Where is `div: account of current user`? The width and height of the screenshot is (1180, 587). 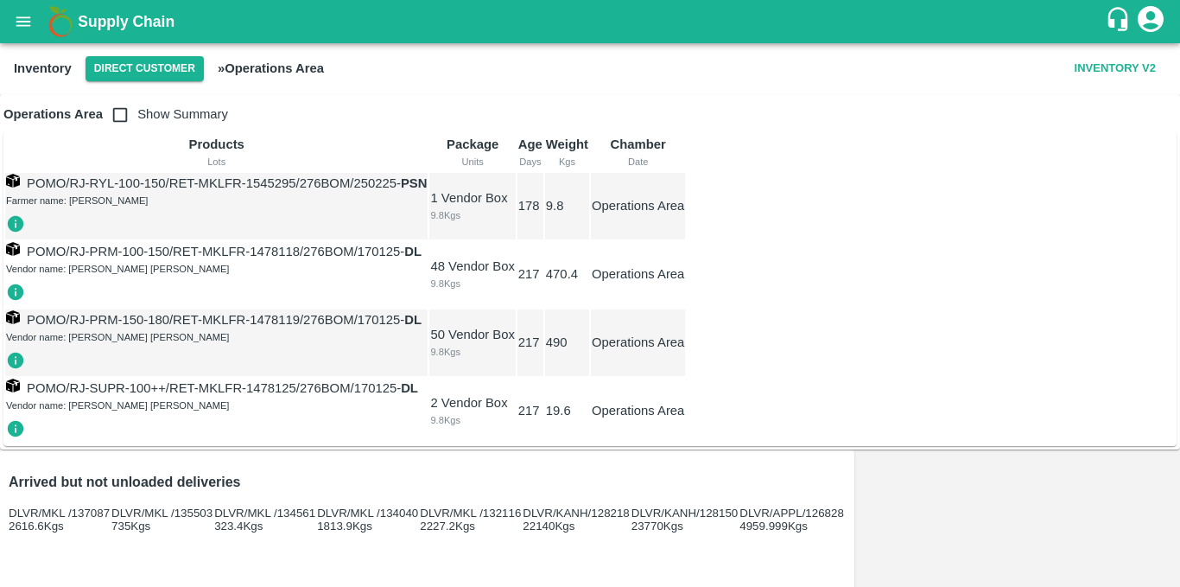 div: account of current user is located at coordinates (1151, 22).